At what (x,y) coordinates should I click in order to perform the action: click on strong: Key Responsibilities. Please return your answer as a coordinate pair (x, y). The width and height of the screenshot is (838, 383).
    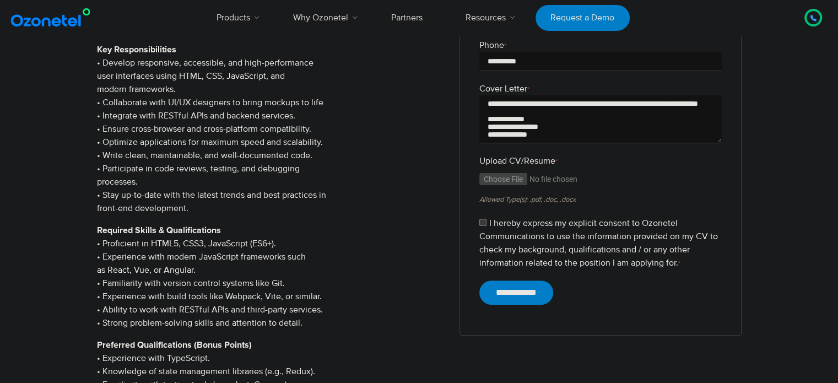
    Looking at the image, I should click on (137, 50).